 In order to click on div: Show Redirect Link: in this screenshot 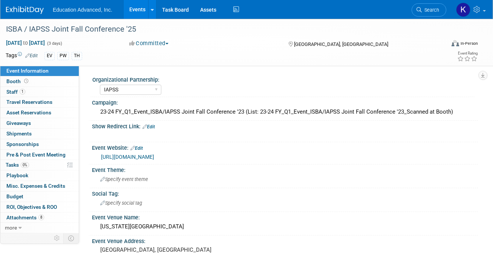, I will do `click(285, 126)`.